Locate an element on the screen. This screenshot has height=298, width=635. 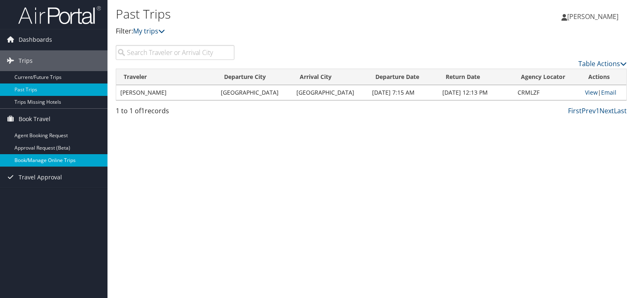
a: Last is located at coordinates (621, 111).